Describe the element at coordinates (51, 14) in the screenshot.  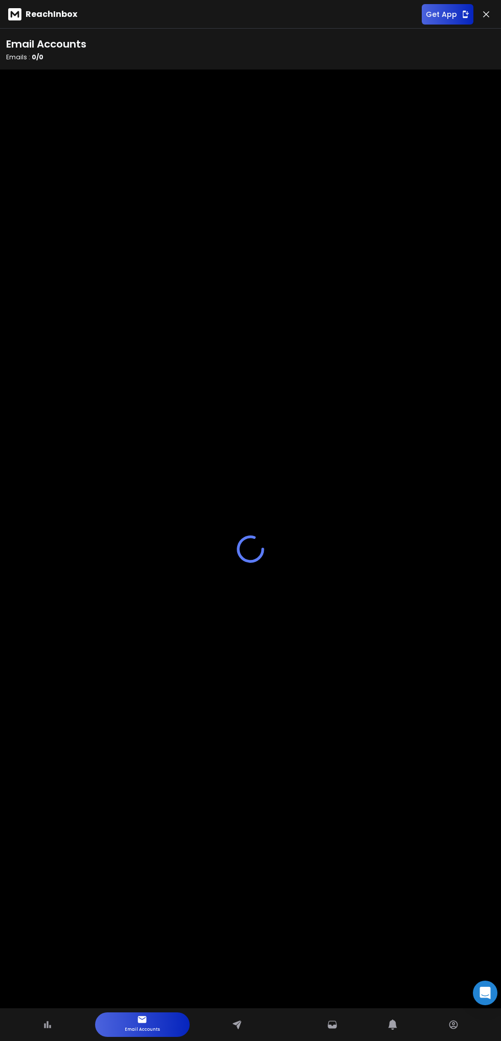
I see `p: ReachInbox` at that location.